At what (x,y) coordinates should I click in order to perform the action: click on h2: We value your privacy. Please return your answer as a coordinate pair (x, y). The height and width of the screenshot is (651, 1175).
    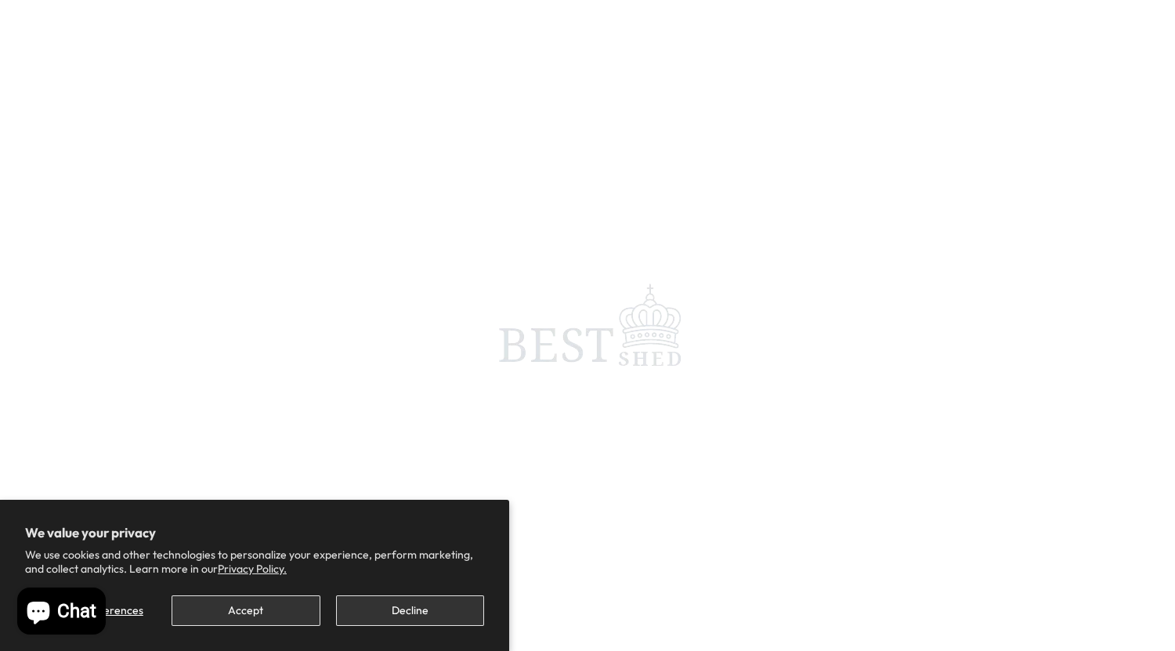
    Looking at the image, I should click on (255, 533).